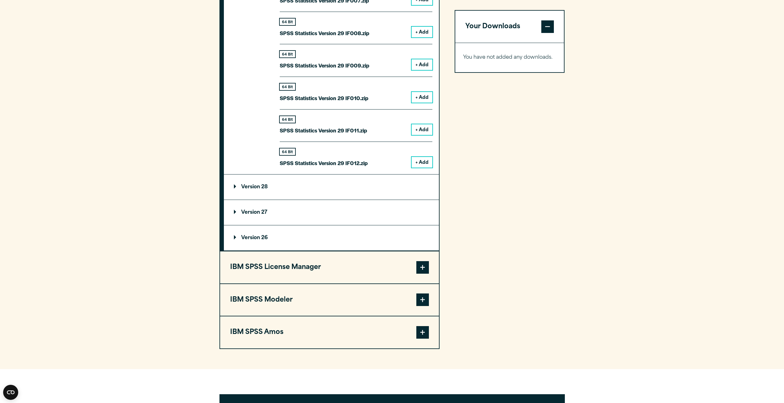  Describe the element at coordinates (331, 187) in the screenshot. I see `summary: Version 28` at that location.